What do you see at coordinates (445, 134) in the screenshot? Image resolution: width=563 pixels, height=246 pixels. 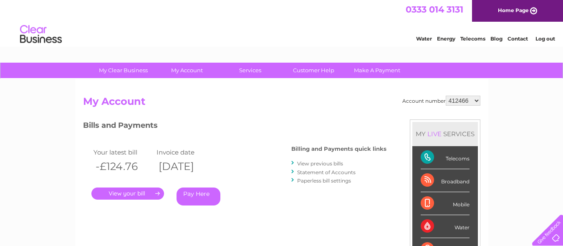 I see `div: MY SERVICES` at bounding box center [445, 134].